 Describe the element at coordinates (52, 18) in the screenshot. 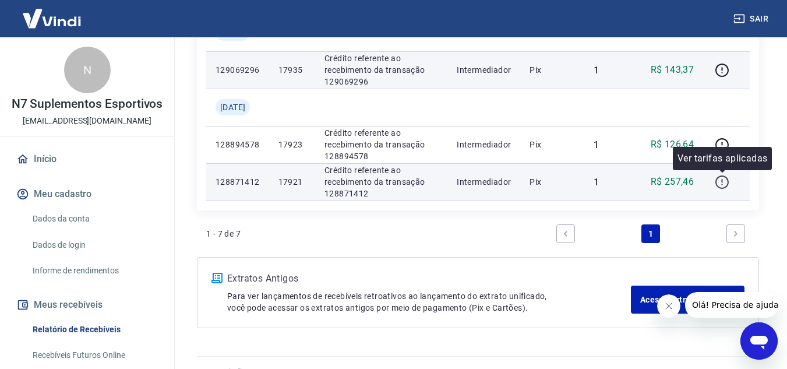

I see `img: Vindi` at that location.